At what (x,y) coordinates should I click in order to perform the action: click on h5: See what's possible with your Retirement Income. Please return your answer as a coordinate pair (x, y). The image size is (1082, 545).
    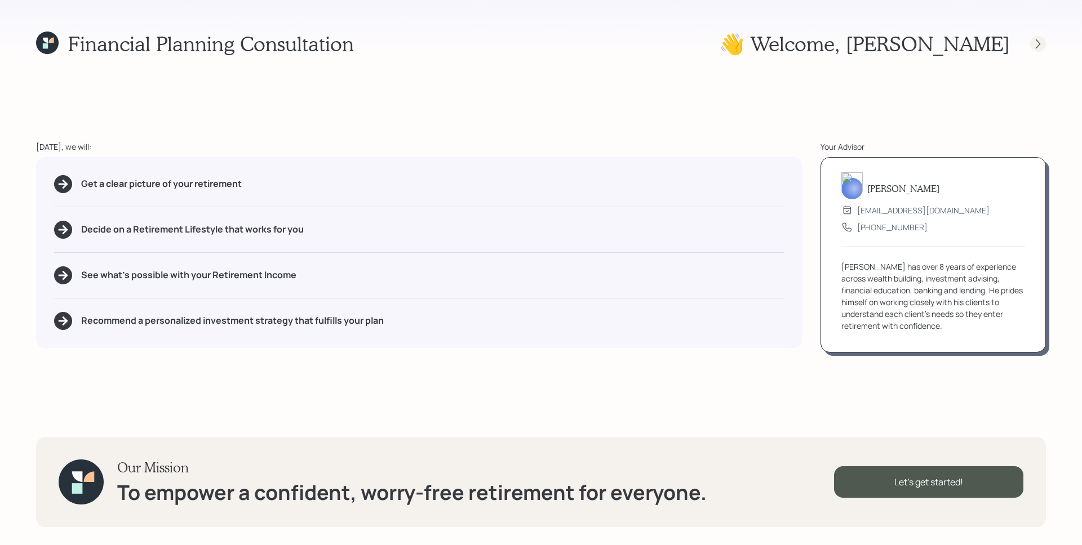
    Looking at the image, I should click on (189, 275).